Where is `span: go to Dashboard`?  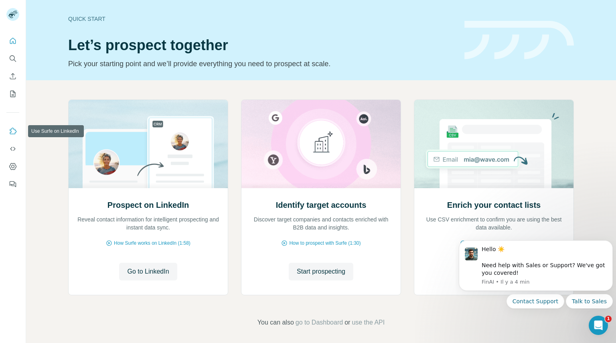
span: go to Dashboard is located at coordinates (319, 323).